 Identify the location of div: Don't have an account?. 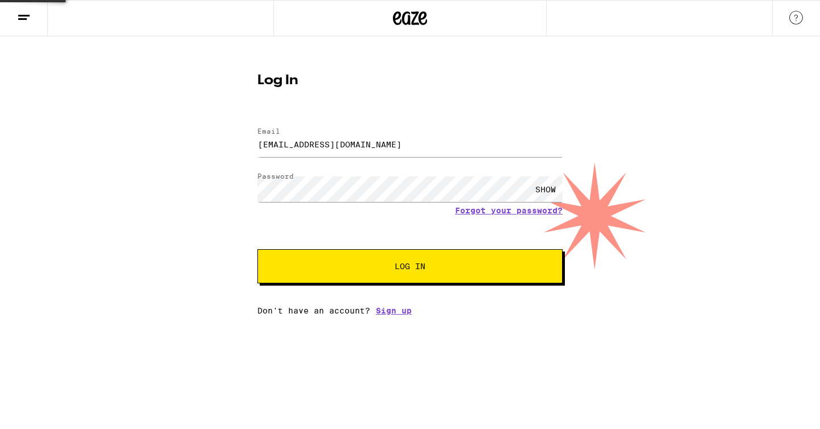
(410, 311).